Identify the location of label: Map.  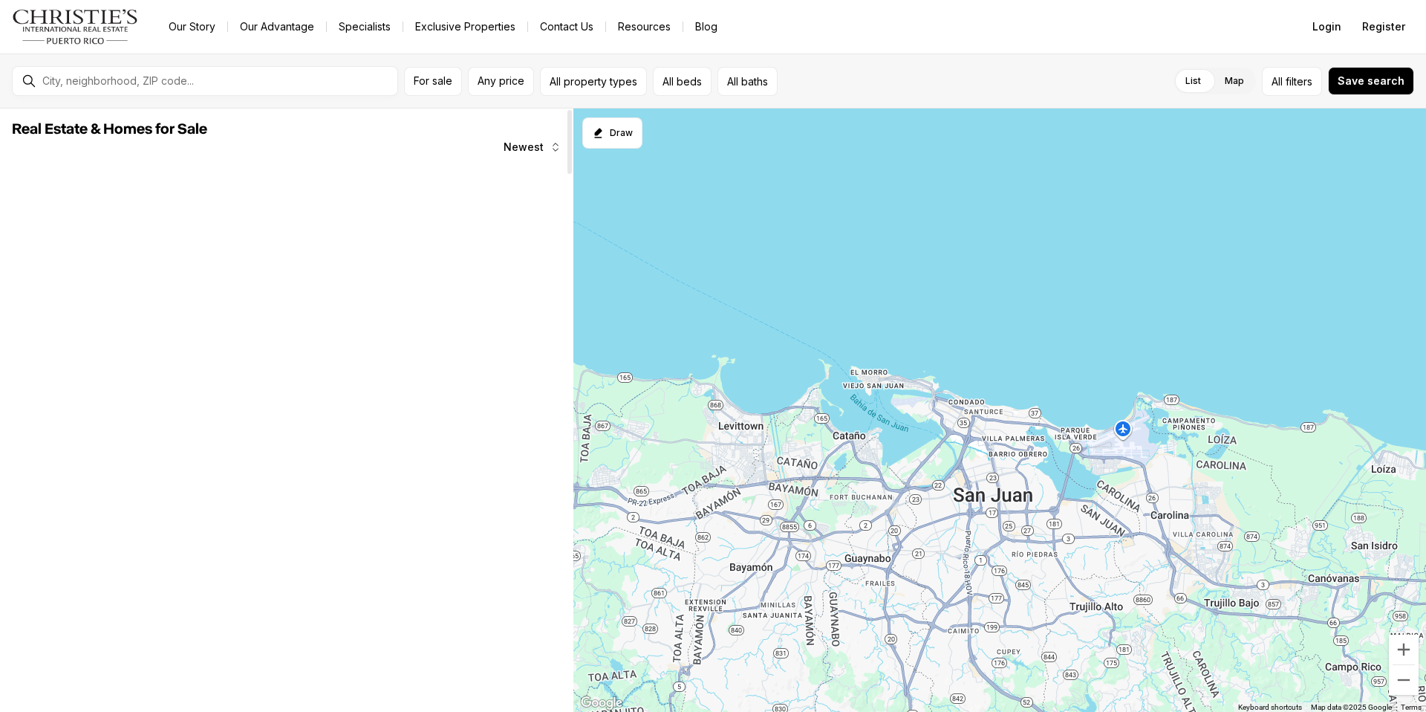
(1235, 81).